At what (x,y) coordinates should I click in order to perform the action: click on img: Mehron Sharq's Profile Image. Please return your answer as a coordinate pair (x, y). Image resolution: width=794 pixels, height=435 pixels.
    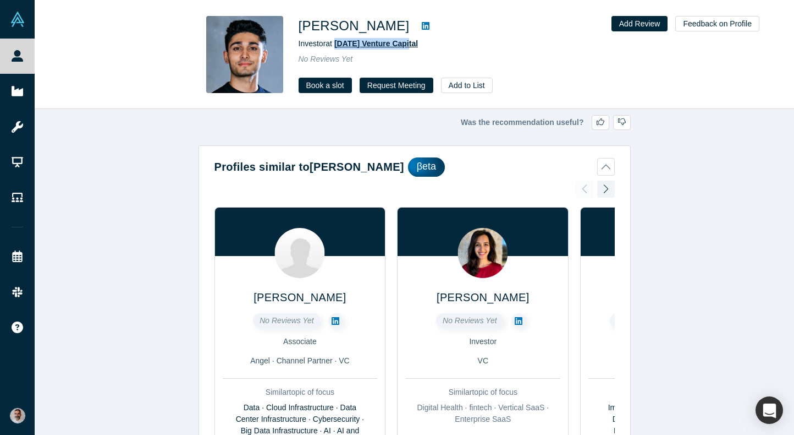
    Looking at the image, I should click on (245, 54).